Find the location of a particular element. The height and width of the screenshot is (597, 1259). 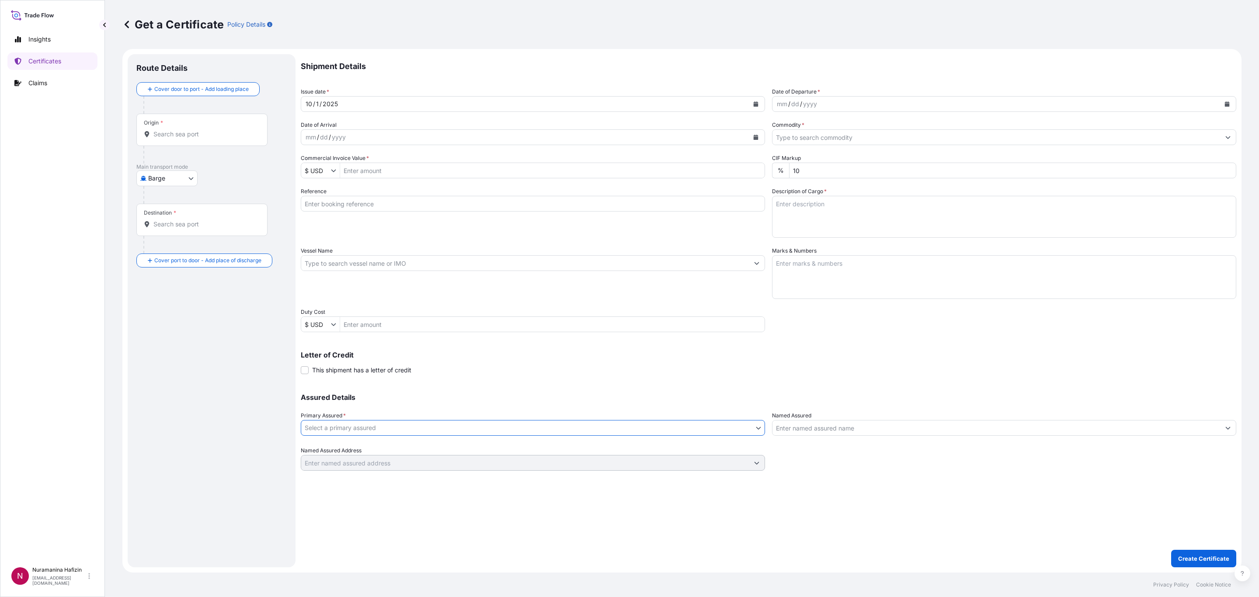

label: Named Assured Address is located at coordinates (331, 451).